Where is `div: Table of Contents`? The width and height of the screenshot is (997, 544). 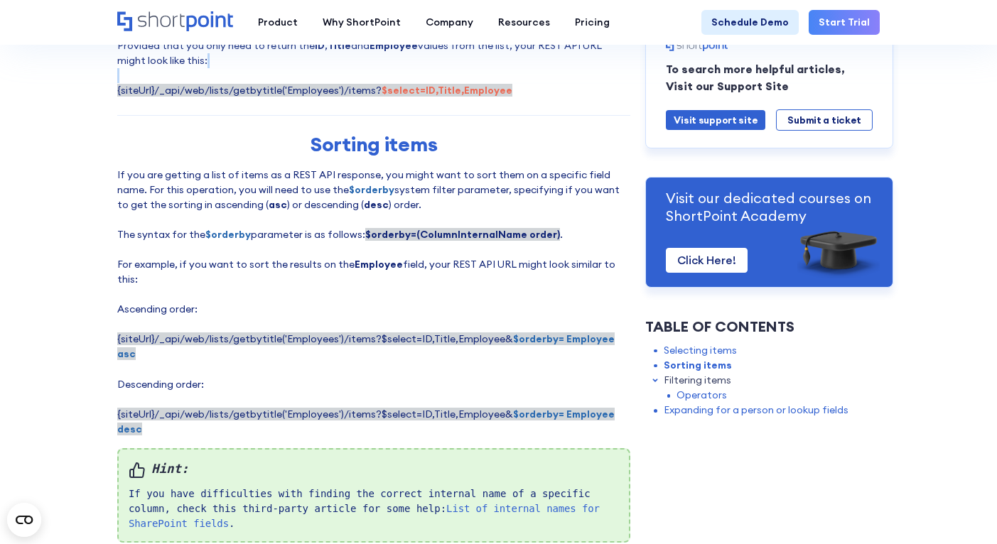
div: Table of Contents is located at coordinates (769, 327).